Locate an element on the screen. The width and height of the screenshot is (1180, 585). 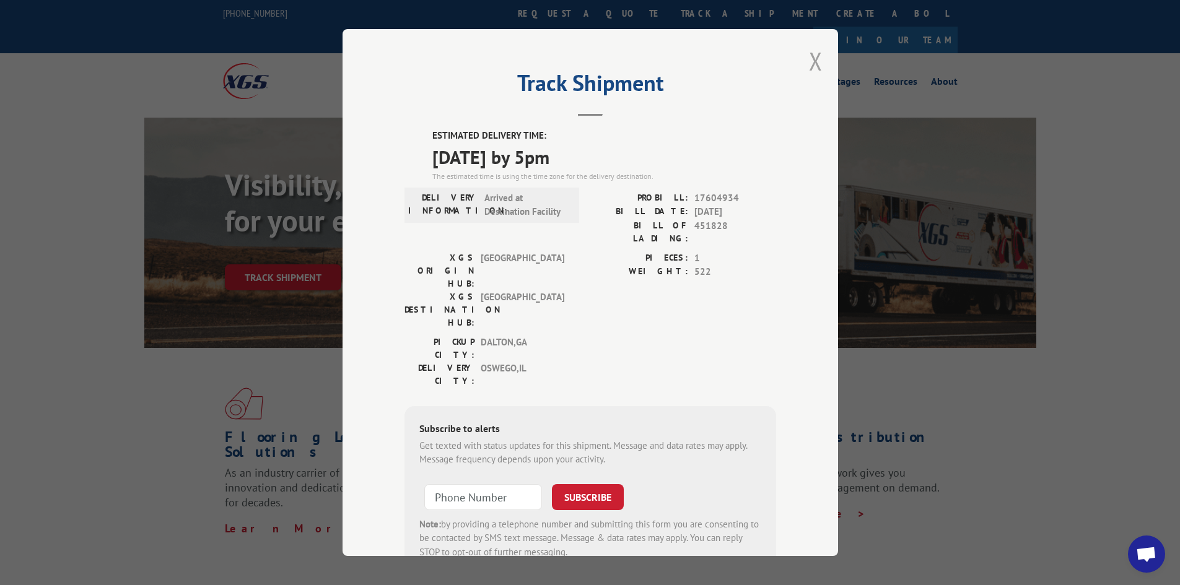
label: XGS DESTINATION HUB: is located at coordinates (439, 310).